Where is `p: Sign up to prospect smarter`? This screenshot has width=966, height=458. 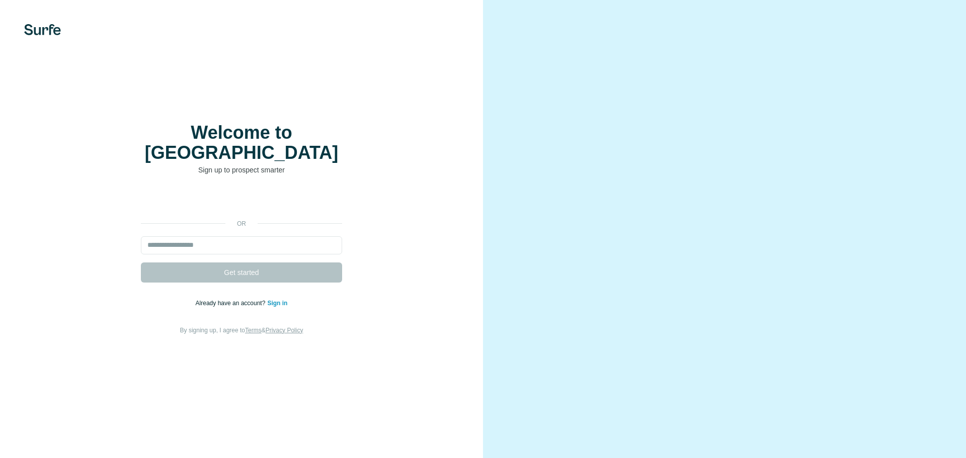
p: Sign up to prospect smarter is located at coordinates (241, 170).